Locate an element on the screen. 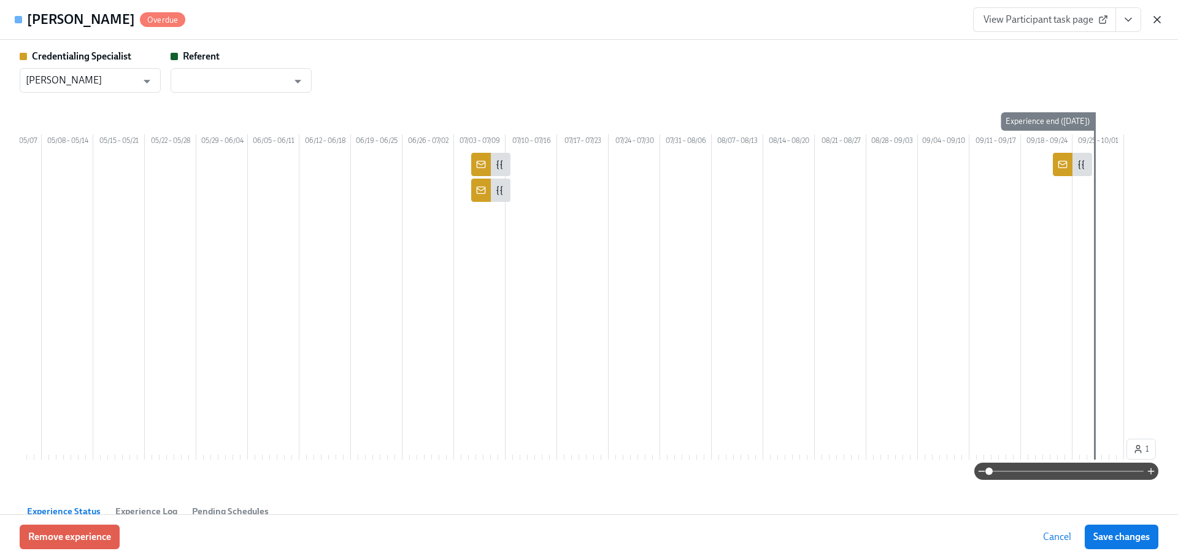  div: 08/07 – 08/13 is located at coordinates (738, 142).